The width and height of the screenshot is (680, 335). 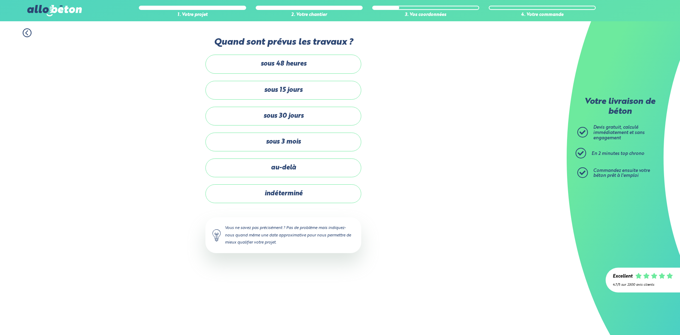 I want to click on label: Quand sont prévus les travaux ?, so click(x=283, y=42).